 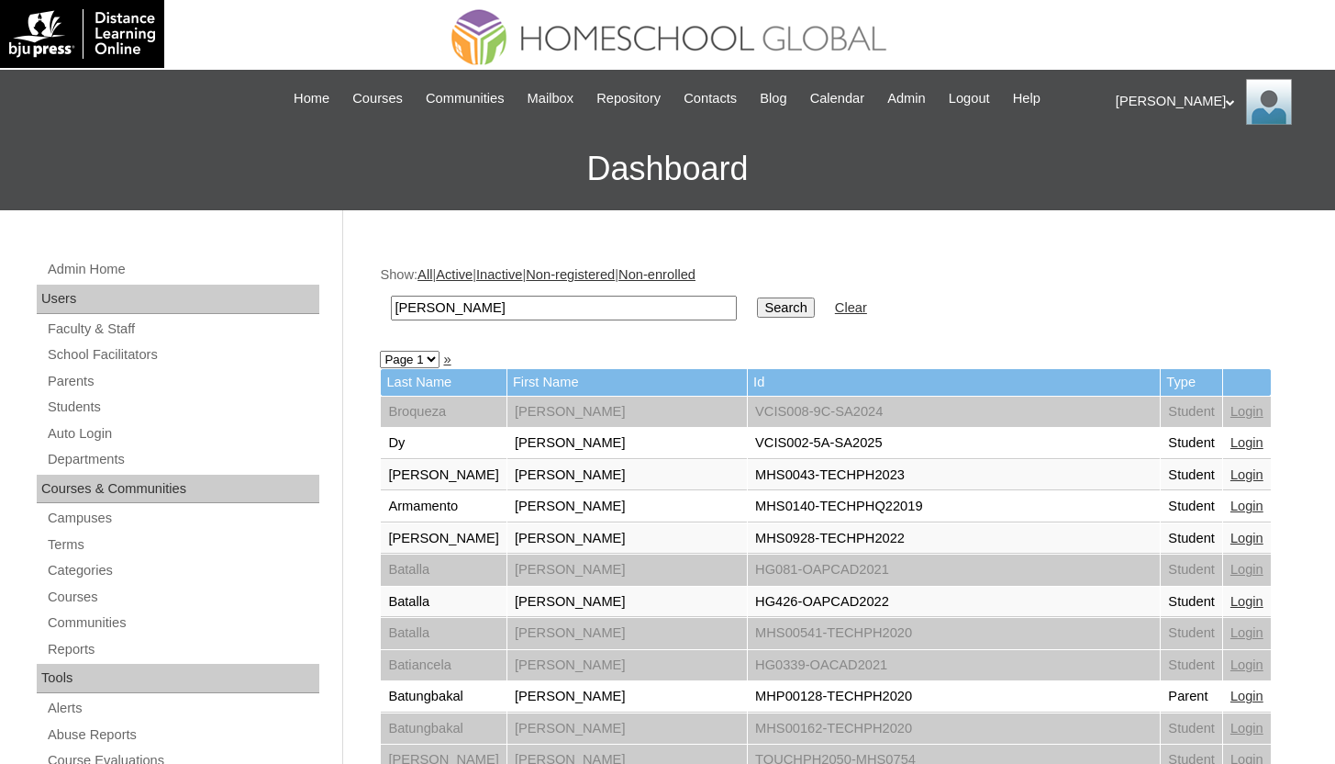 What do you see at coordinates (953, 539) in the screenshot?
I see `td: MHS0928-TECHPH2022` at bounding box center [953, 539].